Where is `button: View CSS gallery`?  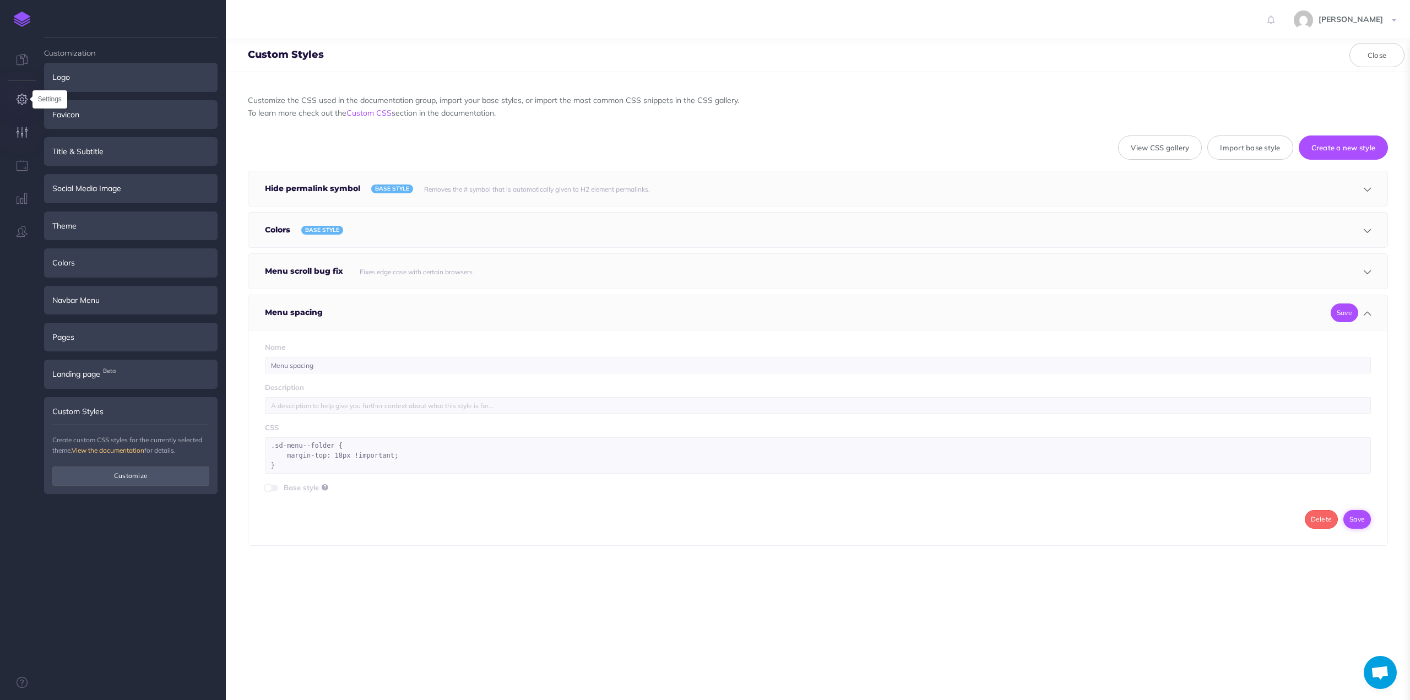 button: View CSS gallery is located at coordinates (1160, 148).